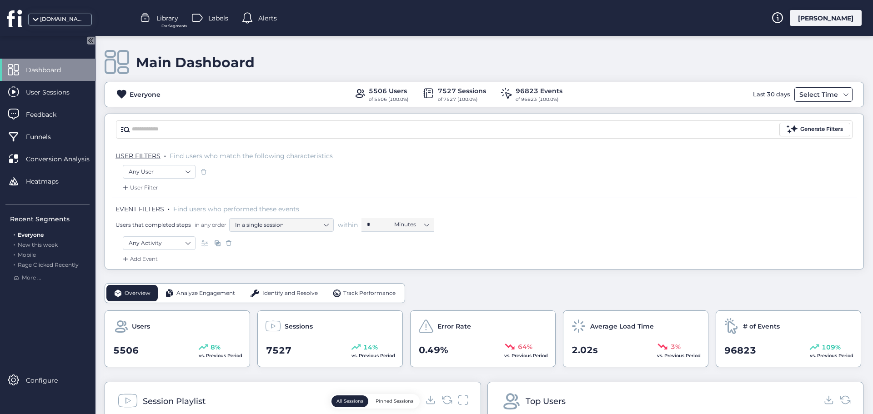  Describe the element at coordinates (138, 156) in the screenshot. I see `span: USER FILTERS` at that location.